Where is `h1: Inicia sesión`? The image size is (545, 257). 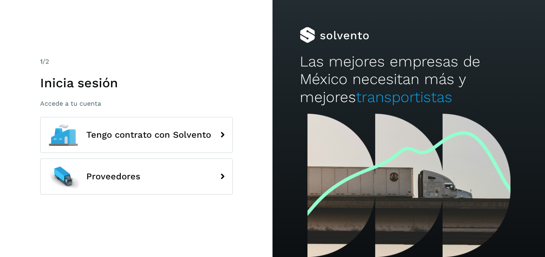
h1: Inicia sesión is located at coordinates (136, 83).